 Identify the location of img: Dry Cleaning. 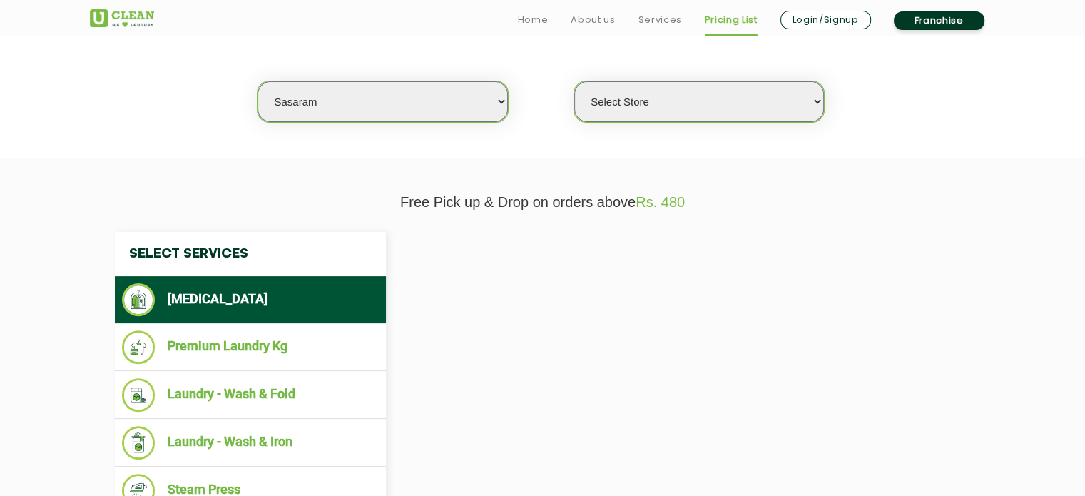
(138, 300).